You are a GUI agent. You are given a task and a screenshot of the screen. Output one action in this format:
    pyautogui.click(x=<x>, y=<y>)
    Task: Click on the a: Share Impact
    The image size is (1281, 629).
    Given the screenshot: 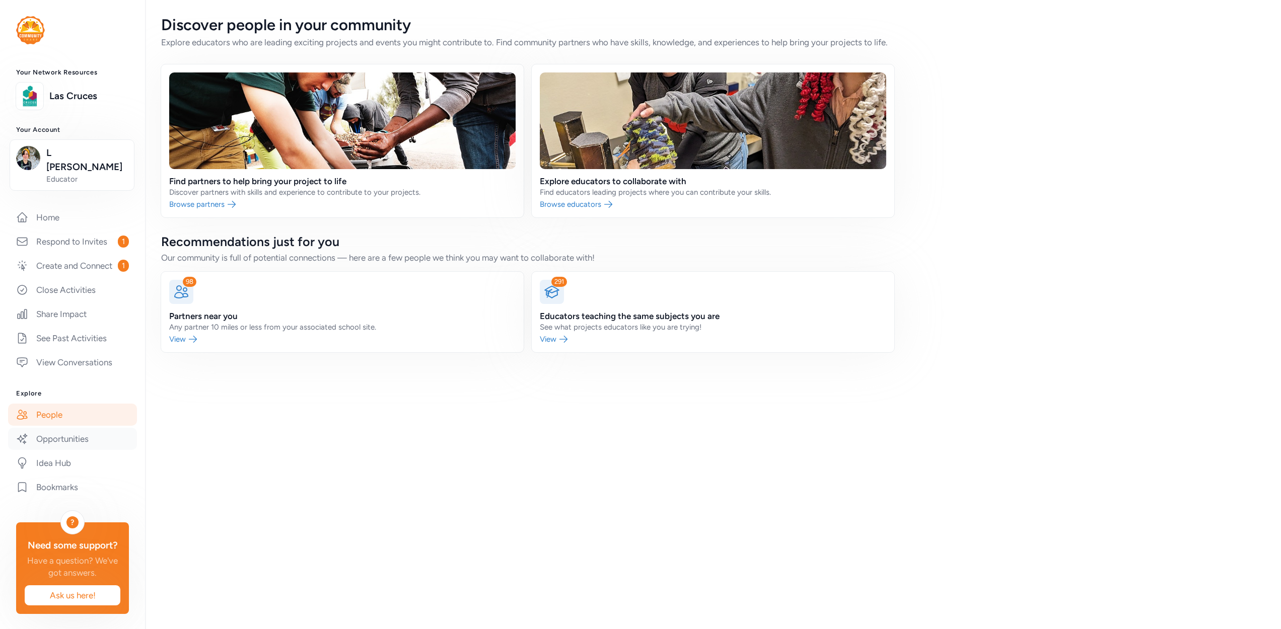 What is the action you would take?
    pyautogui.click(x=73, y=314)
    